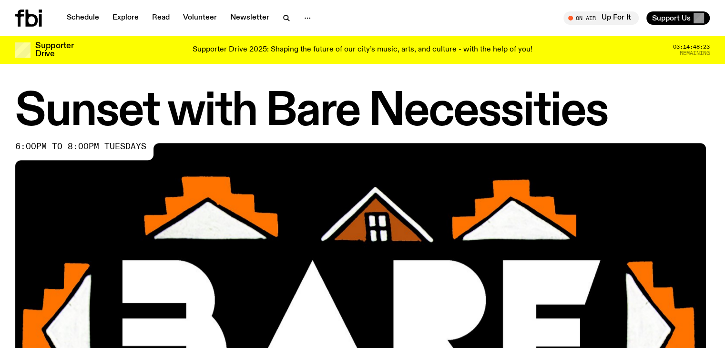 The width and height of the screenshot is (725, 348). Describe the element at coordinates (601, 18) in the screenshot. I see `button: On AirUp For It` at that location.